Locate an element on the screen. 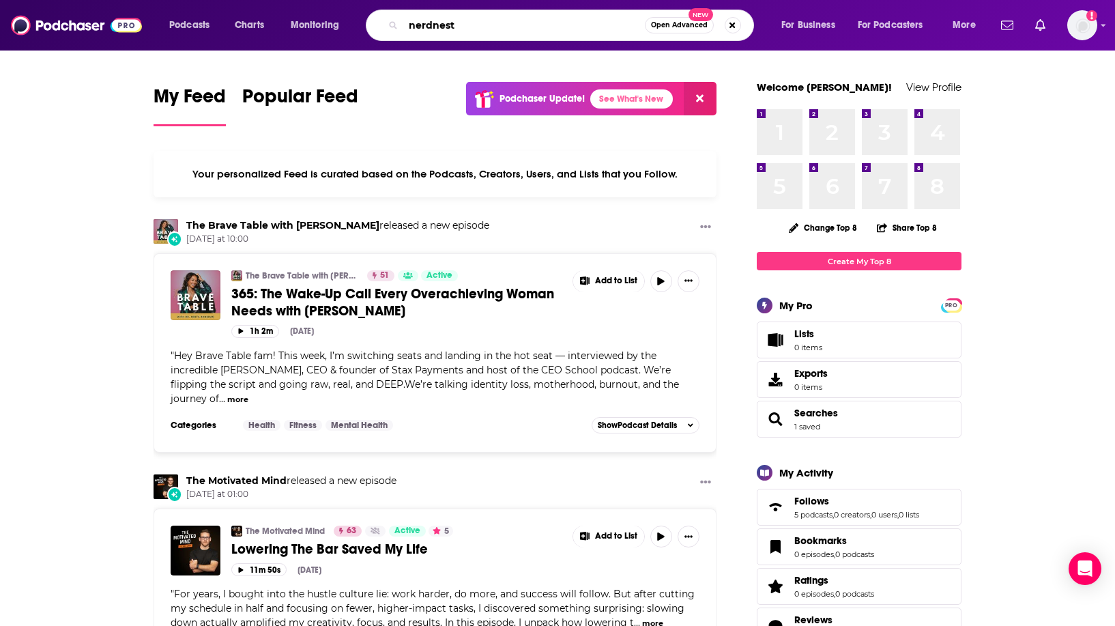  div: Your personalized Feed is curated based on the Podcasts, Creators, Users, and Lists that you Follow. is located at coordinates (435, 174).